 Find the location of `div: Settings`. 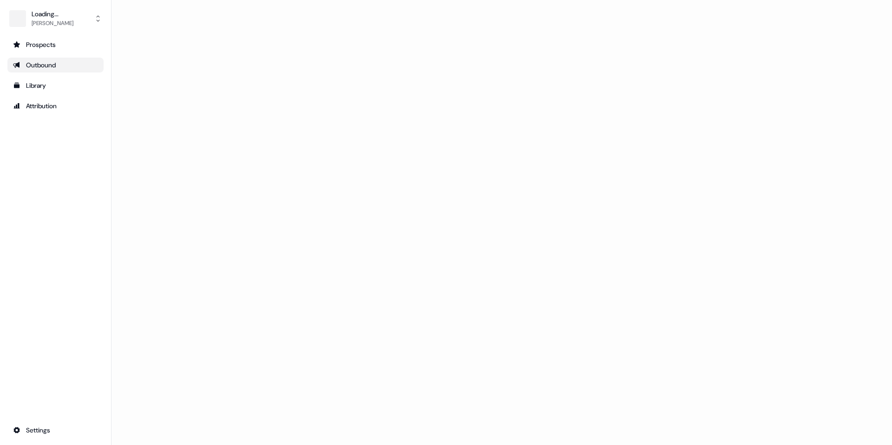

div: Settings is located at coordinates (55, 430).